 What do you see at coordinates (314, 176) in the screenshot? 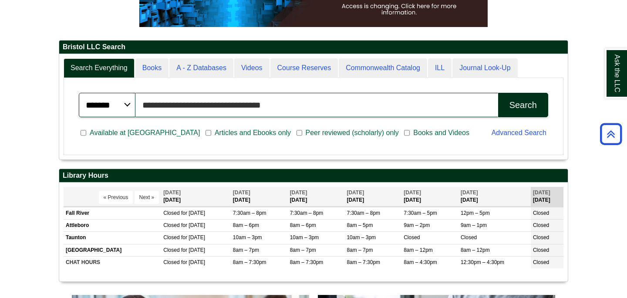
I see `h2: Library Hours` at bounding box center [314, 176].